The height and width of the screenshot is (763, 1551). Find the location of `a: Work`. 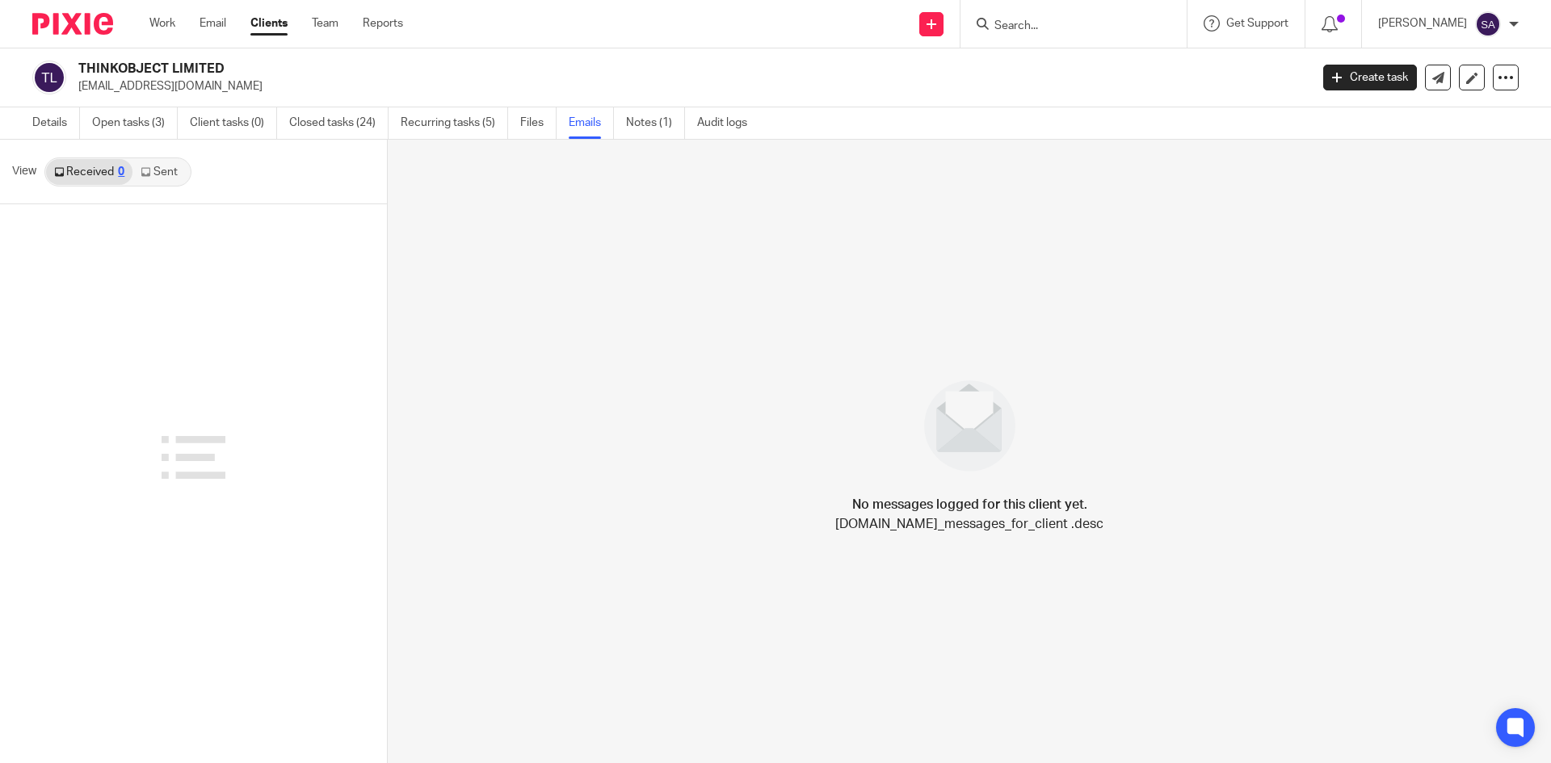

a: Work is located at coordinates (162, 23).